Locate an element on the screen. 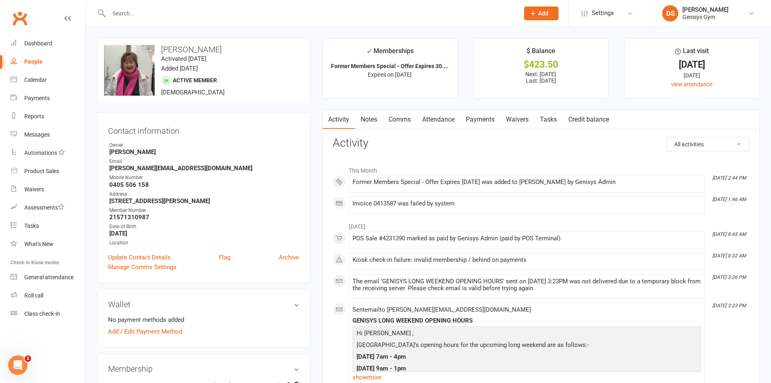 The image size is (771, 383). span: 1 is located at coordinates (28, 358).